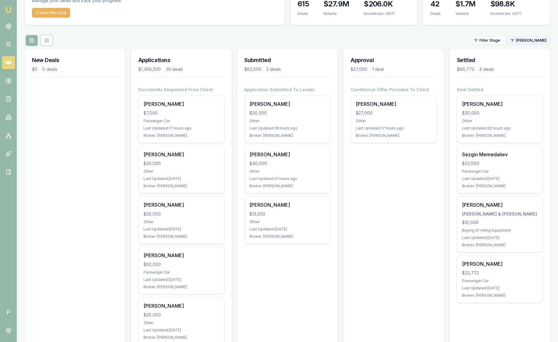  Describe the element at coordinates (287, 179) in the screenshot. I see `div: Last Updated: 21 hours ago` at that location.